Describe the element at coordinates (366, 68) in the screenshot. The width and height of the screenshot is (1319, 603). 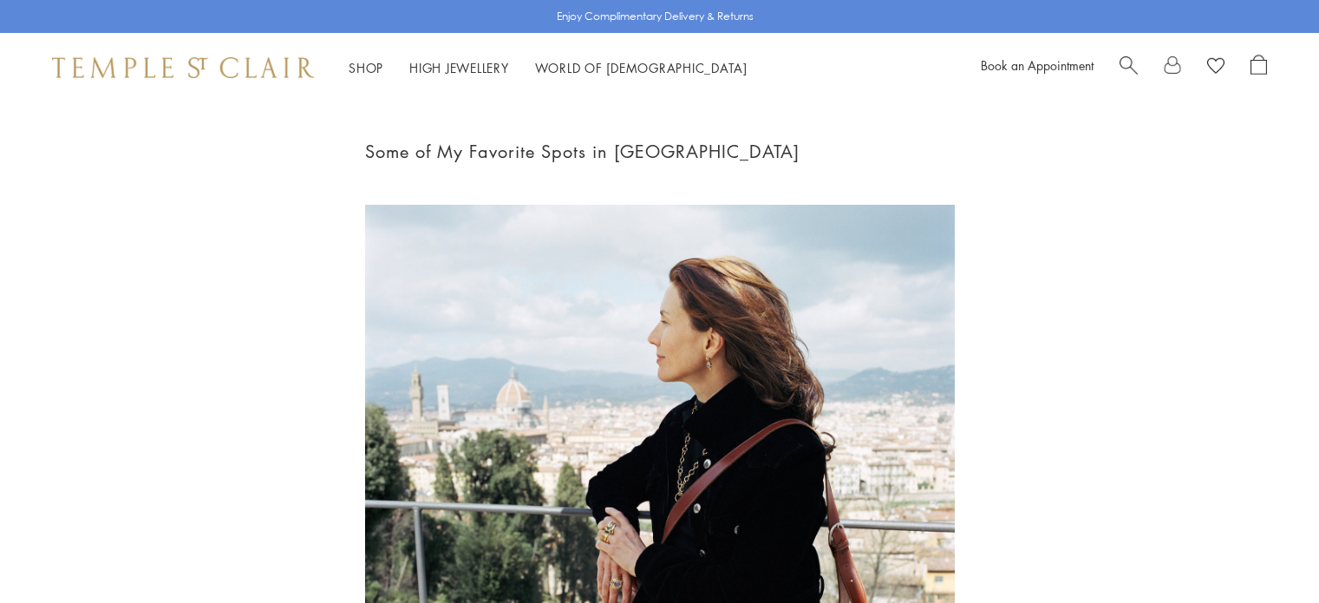
I see `a: ShopShop` at that location.